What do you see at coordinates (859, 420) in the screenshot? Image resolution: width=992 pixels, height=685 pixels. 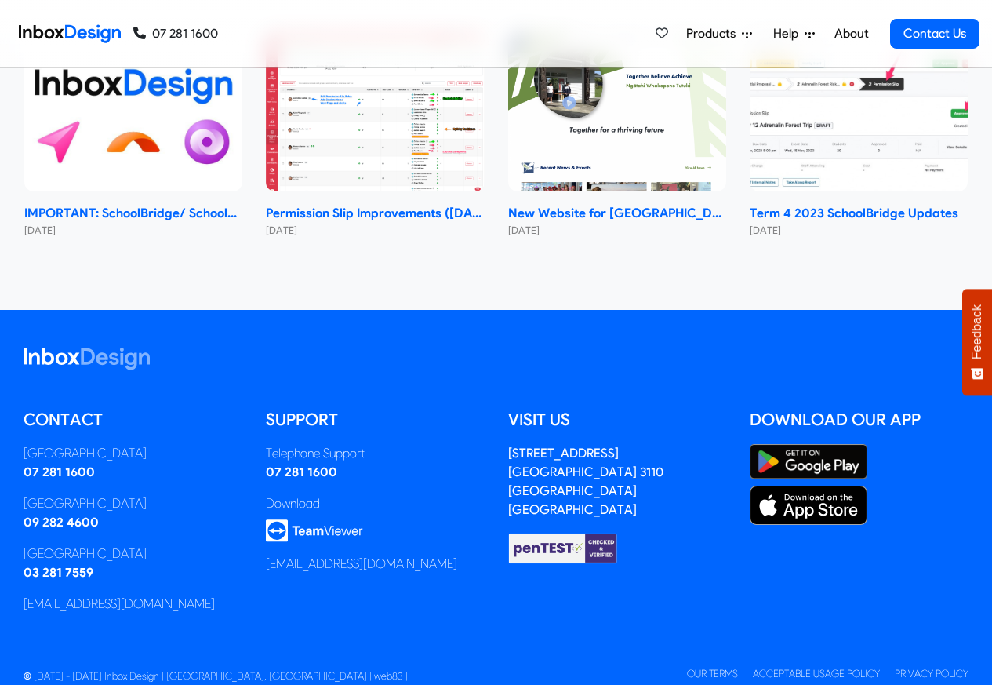 I see `h5: Download our App` at bounding box center [859, 420].